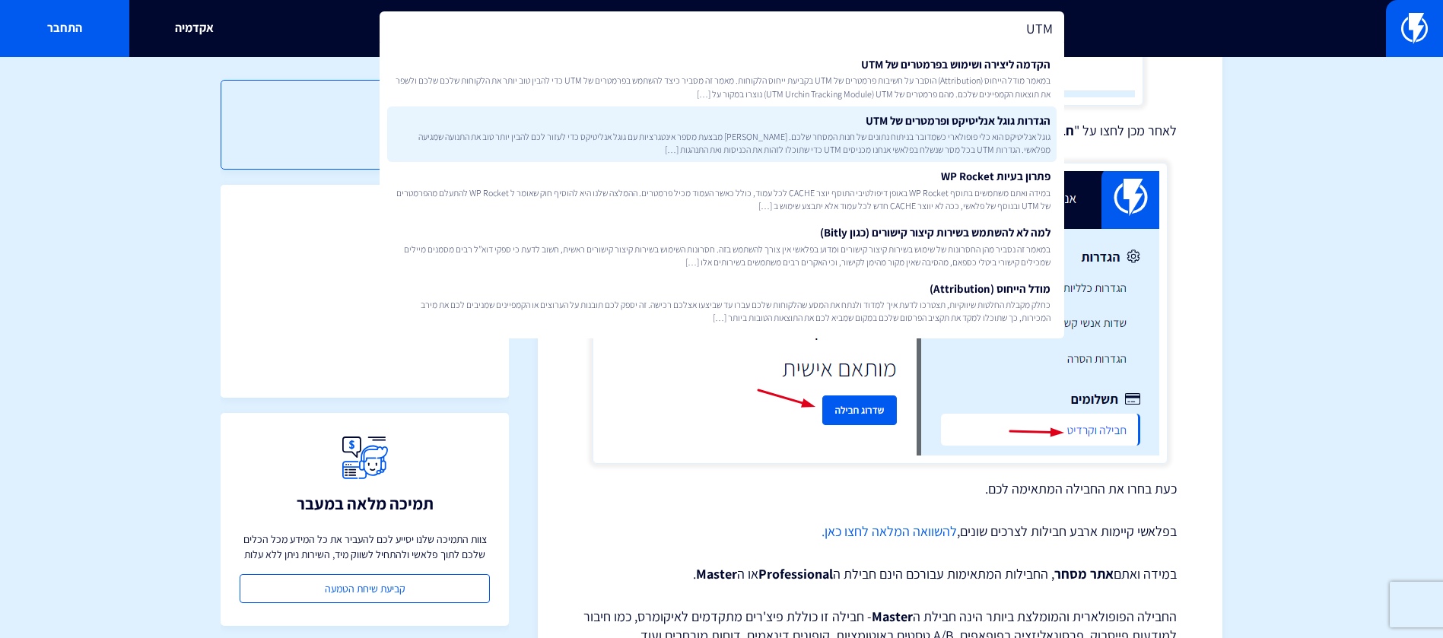  What do you see at coordinates (880, 489) in the screenshot?
I see `p: כעת בחרו את החבילה המתאימה לכם.` at bounding box center [880, 489].